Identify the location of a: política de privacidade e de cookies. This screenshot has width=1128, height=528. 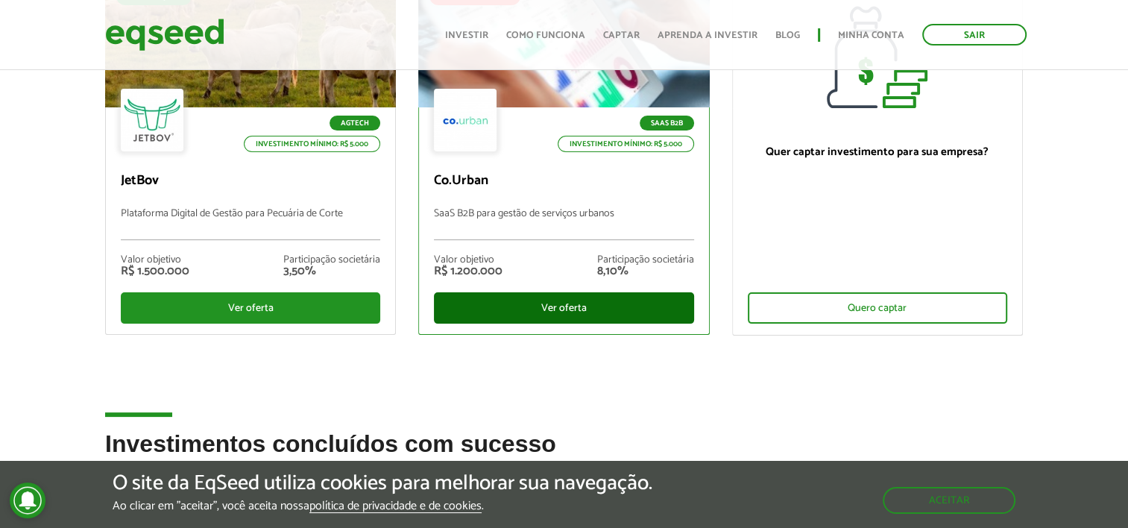
(395, 506).